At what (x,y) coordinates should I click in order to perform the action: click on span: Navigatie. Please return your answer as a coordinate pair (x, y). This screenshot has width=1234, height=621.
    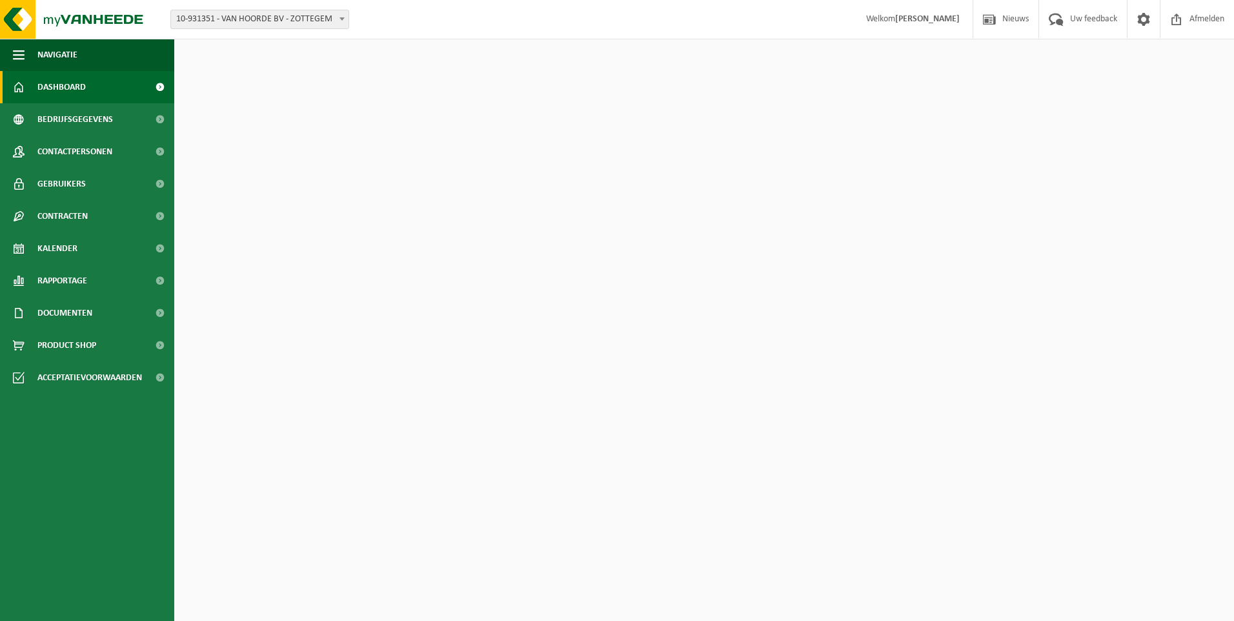
    Looking at the image, I should click on (57, 55).